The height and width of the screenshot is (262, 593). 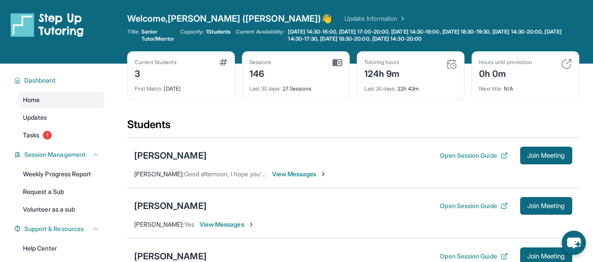 I want to click on div: 124h 9m, so click(x=382, y=73).